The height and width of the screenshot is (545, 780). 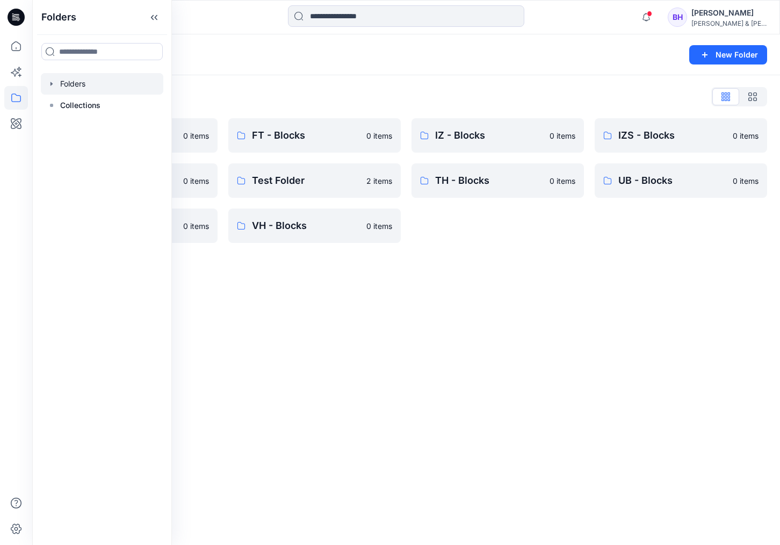 I want to click on div: BH, so click(x=678, y=17).